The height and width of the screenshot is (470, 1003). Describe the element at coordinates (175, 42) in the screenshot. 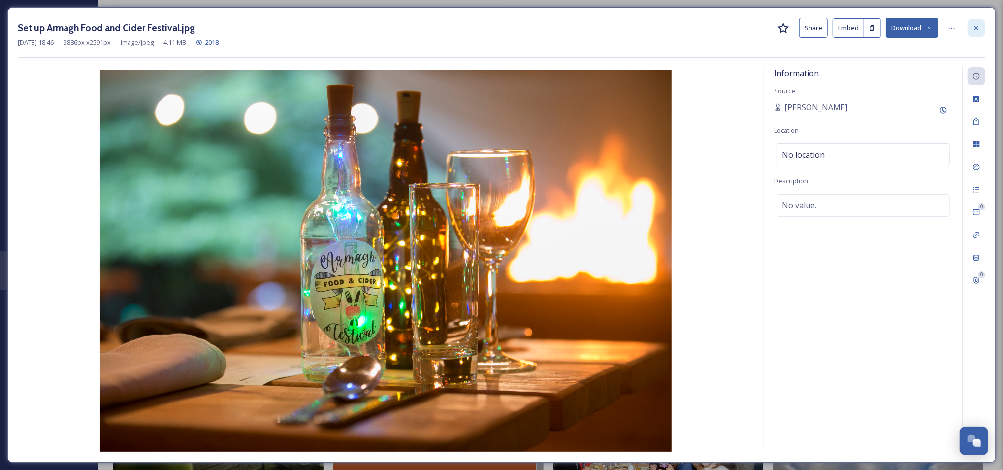

I see `span: 4.11 MB` at that location.